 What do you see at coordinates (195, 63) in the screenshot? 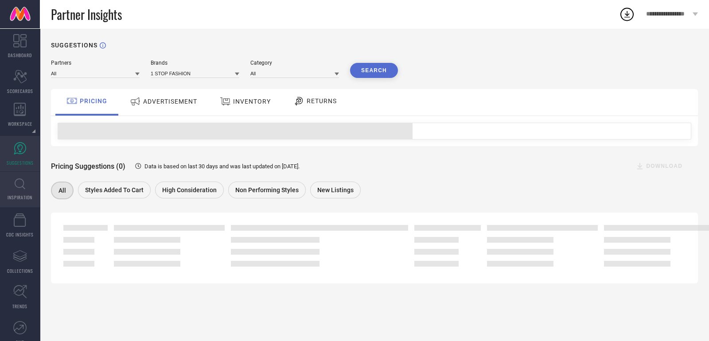
I see `div: Brands` at bounding box center [195, 63].